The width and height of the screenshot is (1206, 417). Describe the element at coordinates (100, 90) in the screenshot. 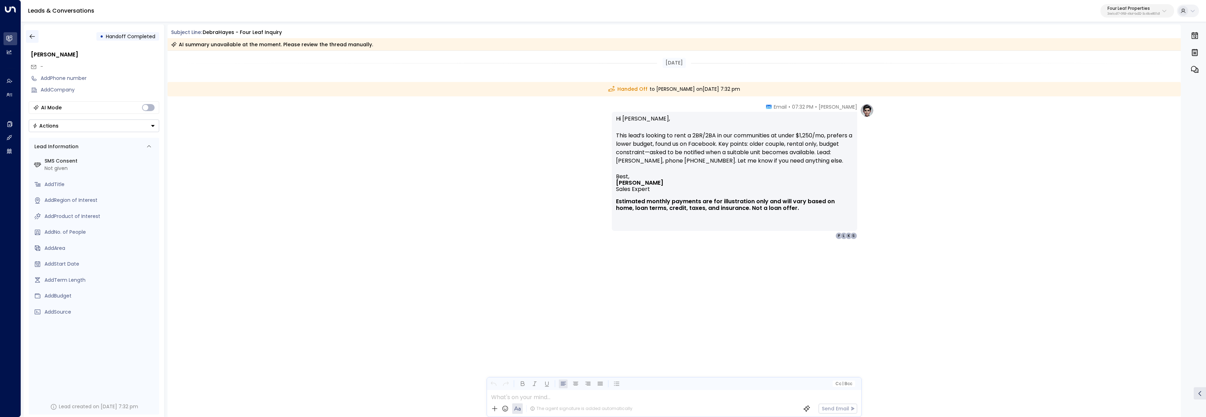

I see `div: AddCompany` at that location.